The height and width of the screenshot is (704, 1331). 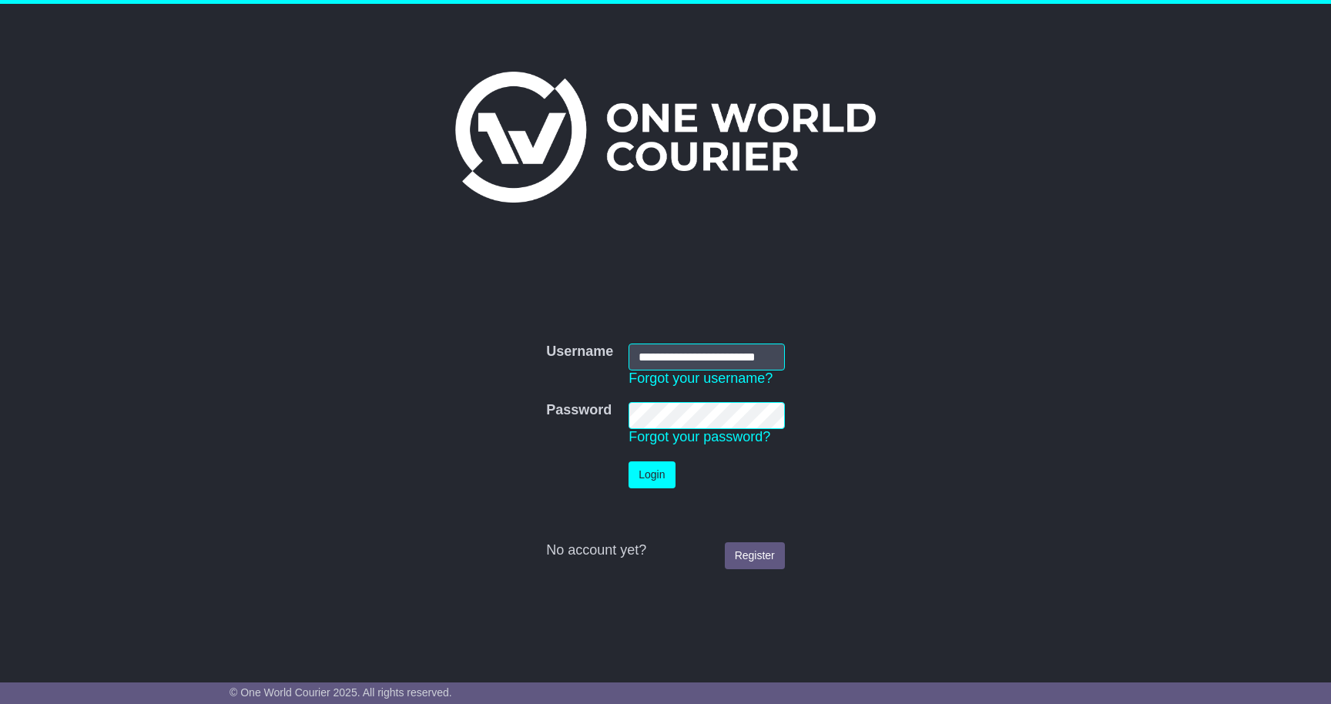 I want to click on div: No account yet?, so click(x=666, y=551).